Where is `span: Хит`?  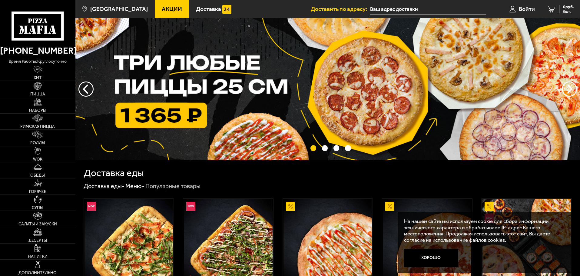 span: Хит is located at coordinates (38, 78).